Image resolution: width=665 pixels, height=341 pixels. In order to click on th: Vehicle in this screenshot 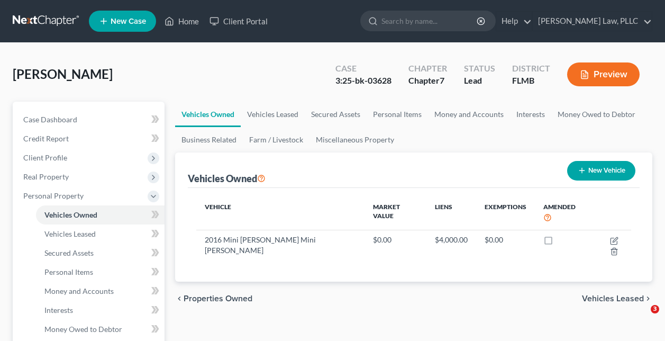, I will do `click(280, 213)`.